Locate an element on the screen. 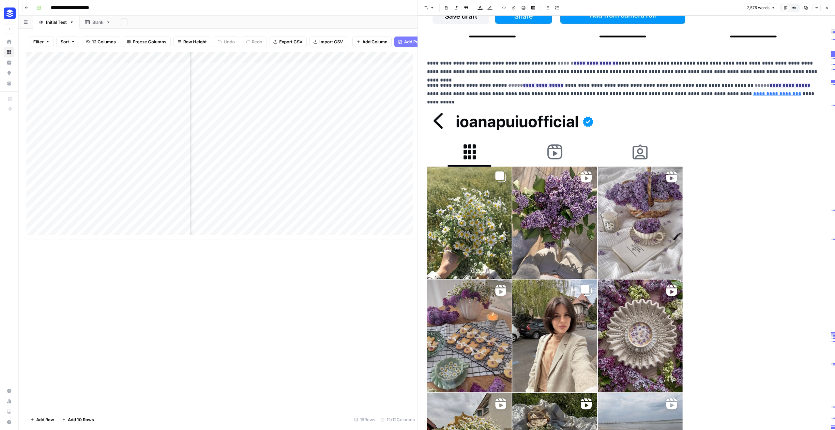 The height and width of the screenshot is (430, 835). a: Learning Hub is located at coordinates (9, 412).